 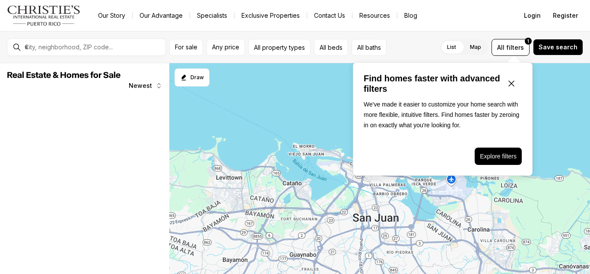 I want to click on span: Newest, so click(x=140, y=86).